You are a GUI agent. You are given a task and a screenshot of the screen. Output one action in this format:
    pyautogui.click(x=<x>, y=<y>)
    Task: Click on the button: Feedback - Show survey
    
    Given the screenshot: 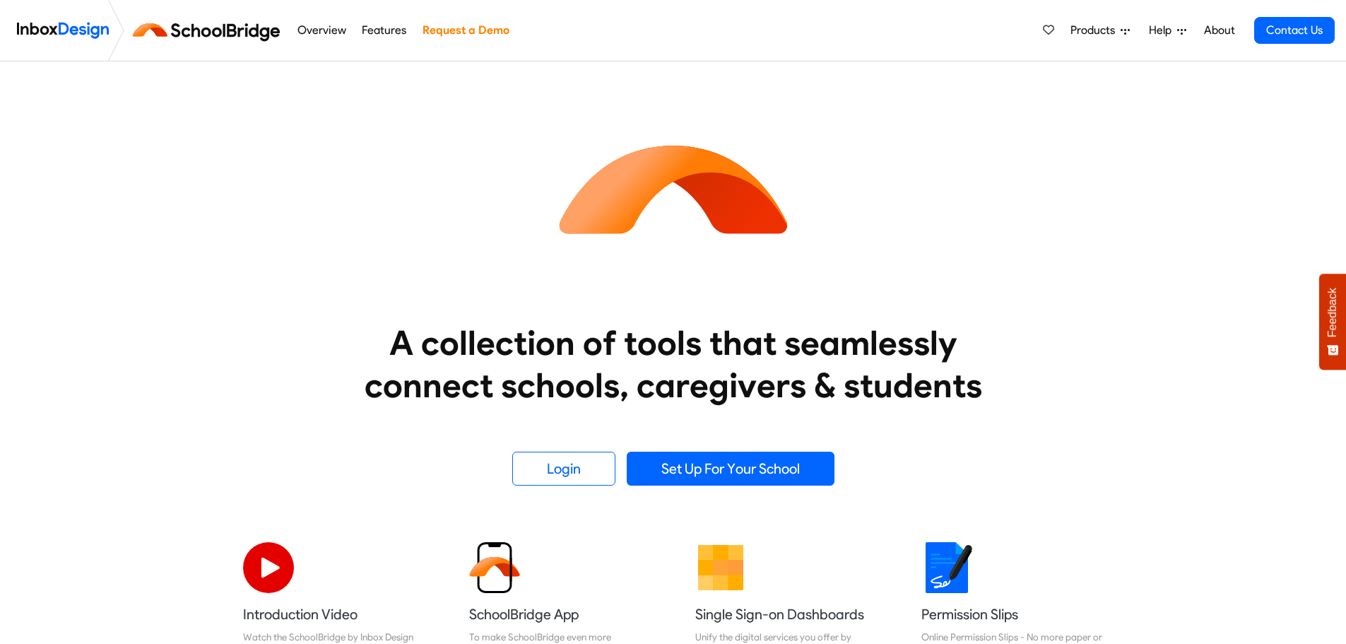 What is the action you would take?
    pyautogui.click(x=1332, y=321)
    